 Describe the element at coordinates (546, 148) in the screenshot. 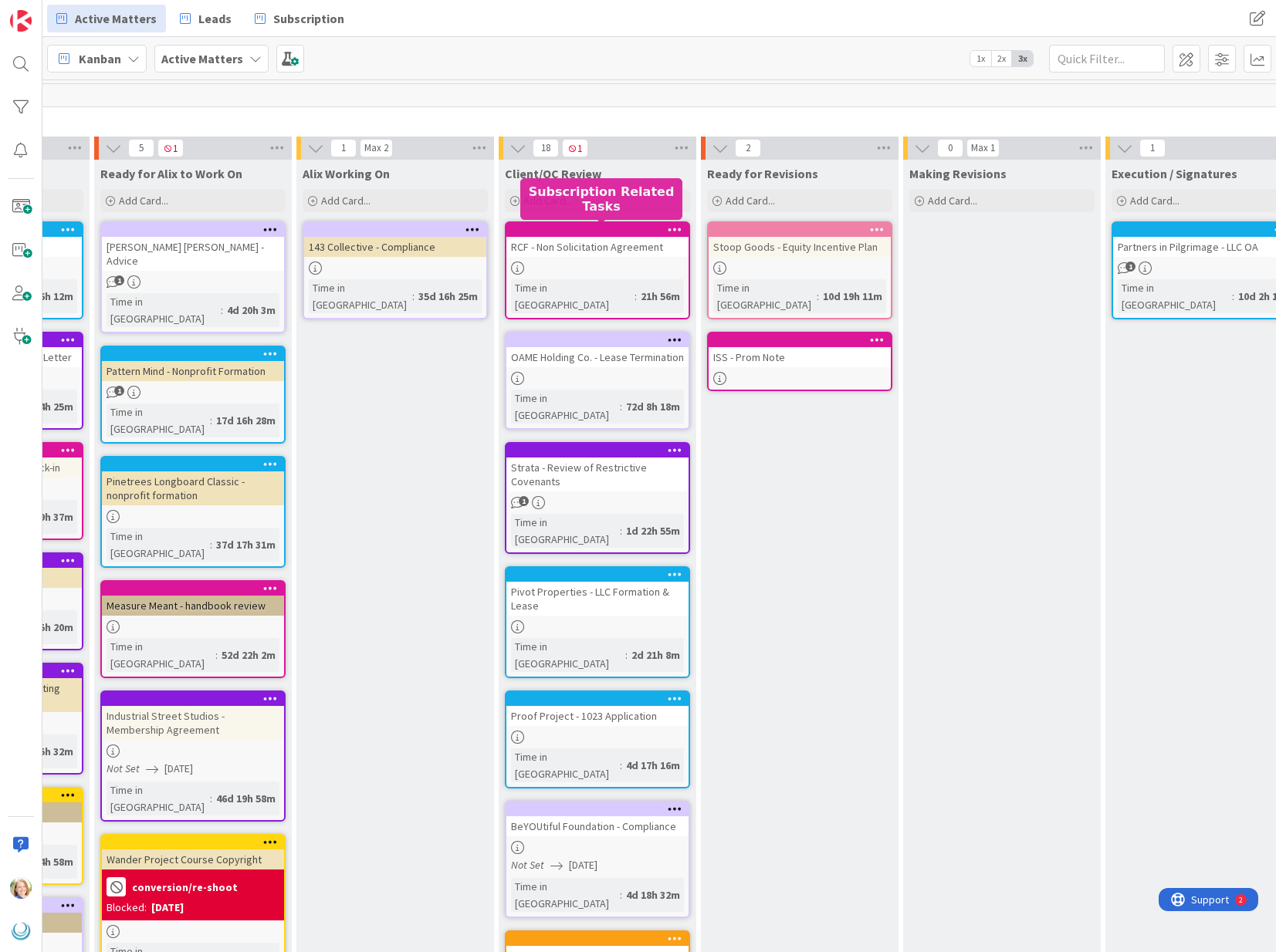

I see `span: 18` at that location.